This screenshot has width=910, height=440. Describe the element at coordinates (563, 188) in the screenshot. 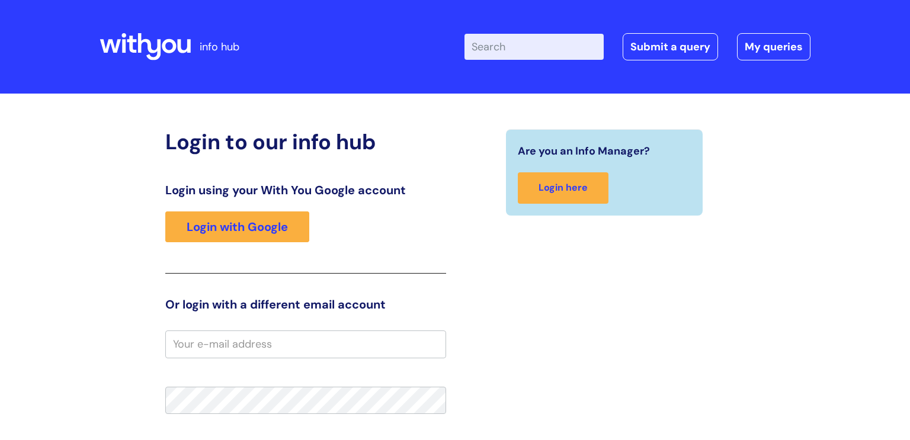

I see `a: Login here` at that location.